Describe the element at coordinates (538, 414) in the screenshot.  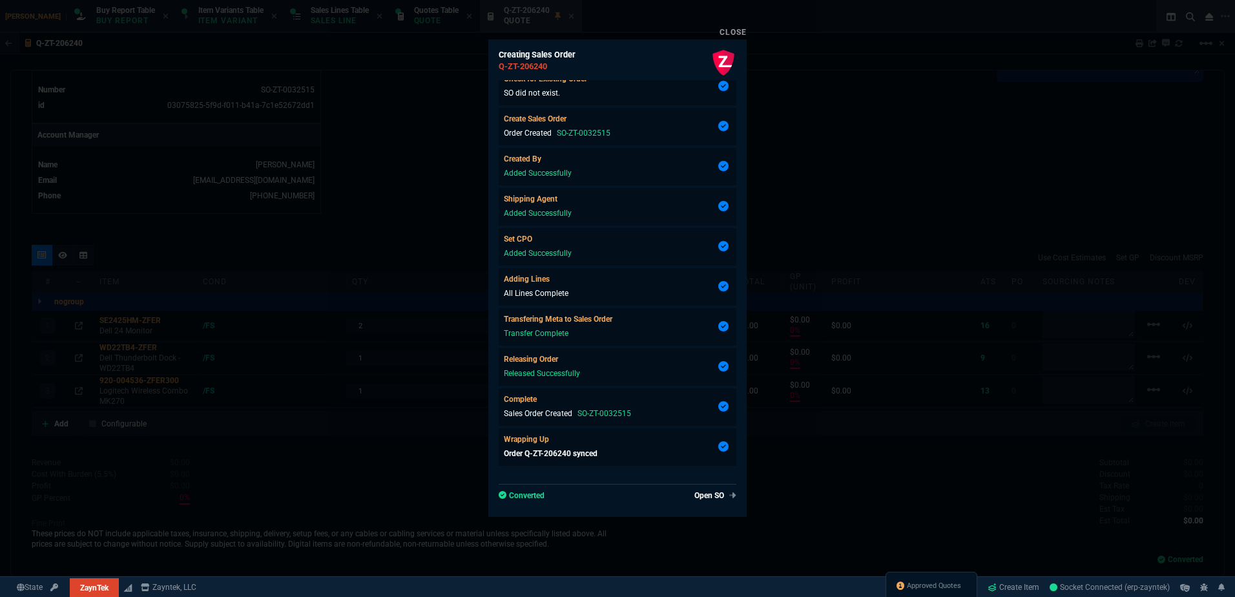
I see `p: Sales Order Created` at that location.